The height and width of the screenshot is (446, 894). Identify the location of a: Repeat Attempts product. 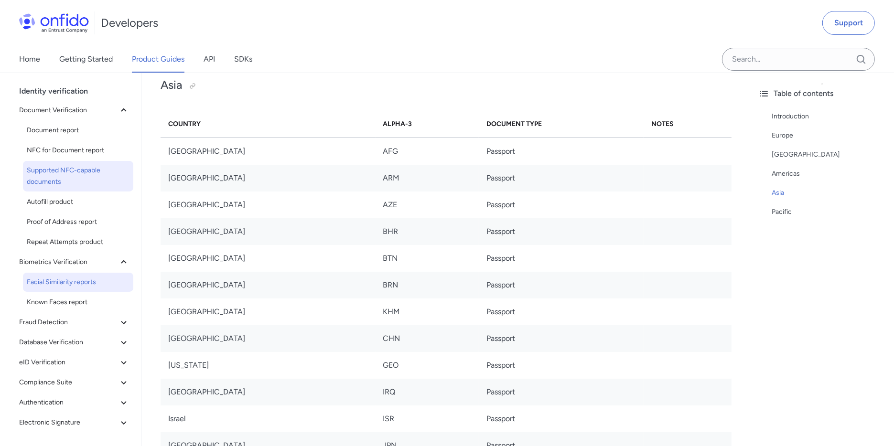
(78, 242).